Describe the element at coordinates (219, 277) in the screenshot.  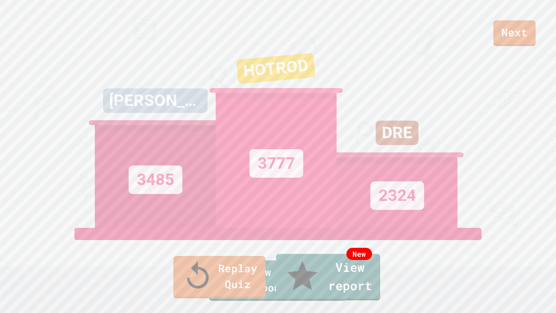
I see `a: Replay Quiz` at that location.